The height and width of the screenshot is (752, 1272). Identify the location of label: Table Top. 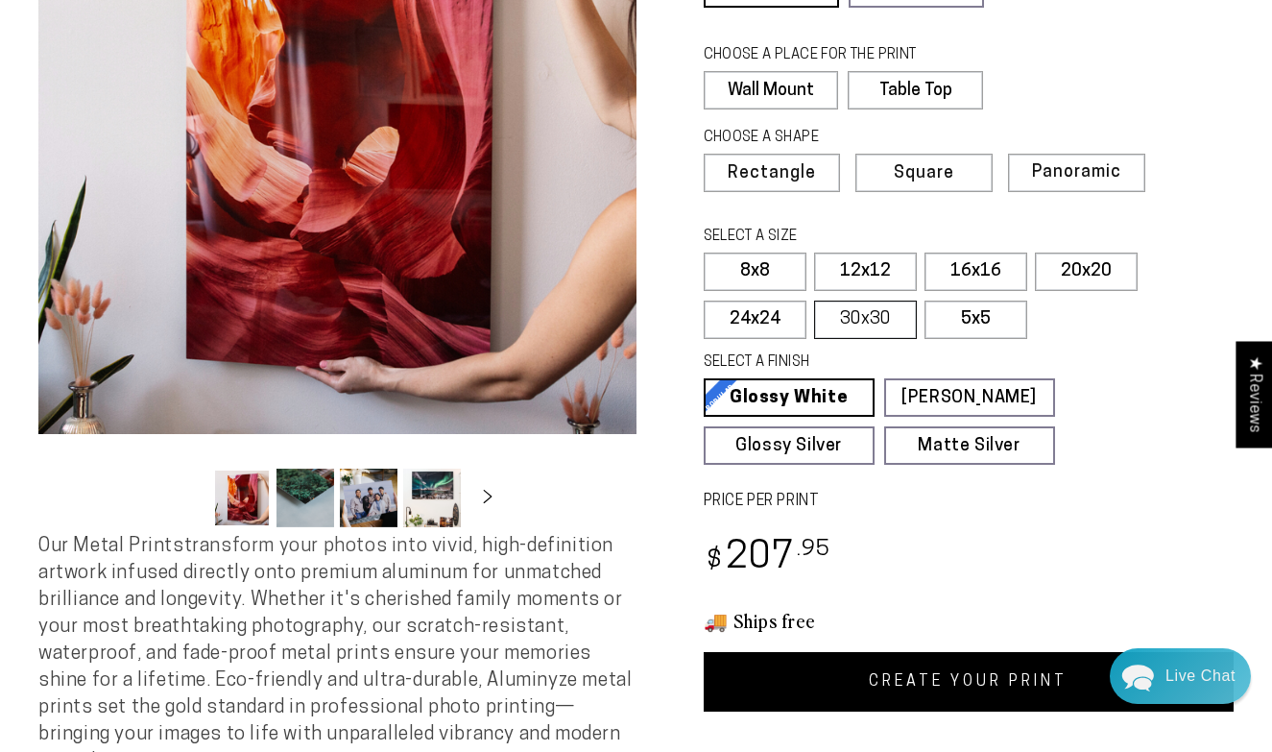
(915, 90).